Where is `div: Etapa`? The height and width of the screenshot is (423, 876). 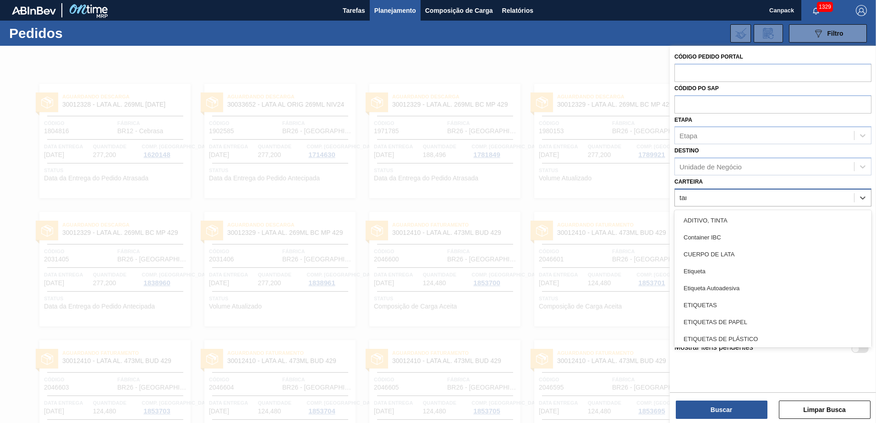
div: Etapa is located at coordinates (688, 136).